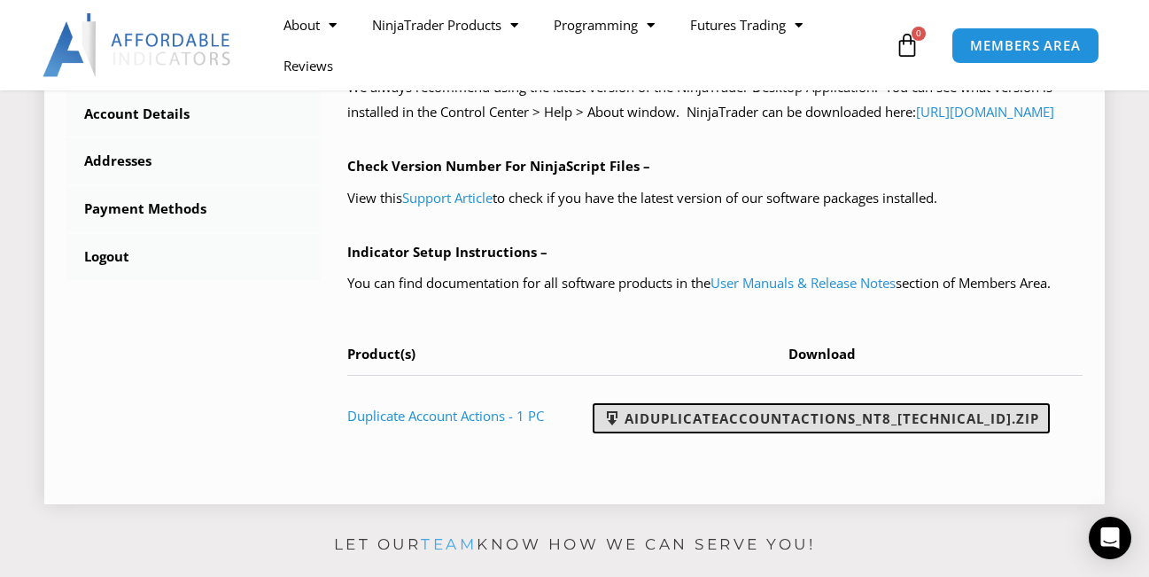 This screenshot has height=577, width=1149. What do you see at coordinates (822, 353) in the screenshot?
I see `span: Download` at bounding box center [822, 353].